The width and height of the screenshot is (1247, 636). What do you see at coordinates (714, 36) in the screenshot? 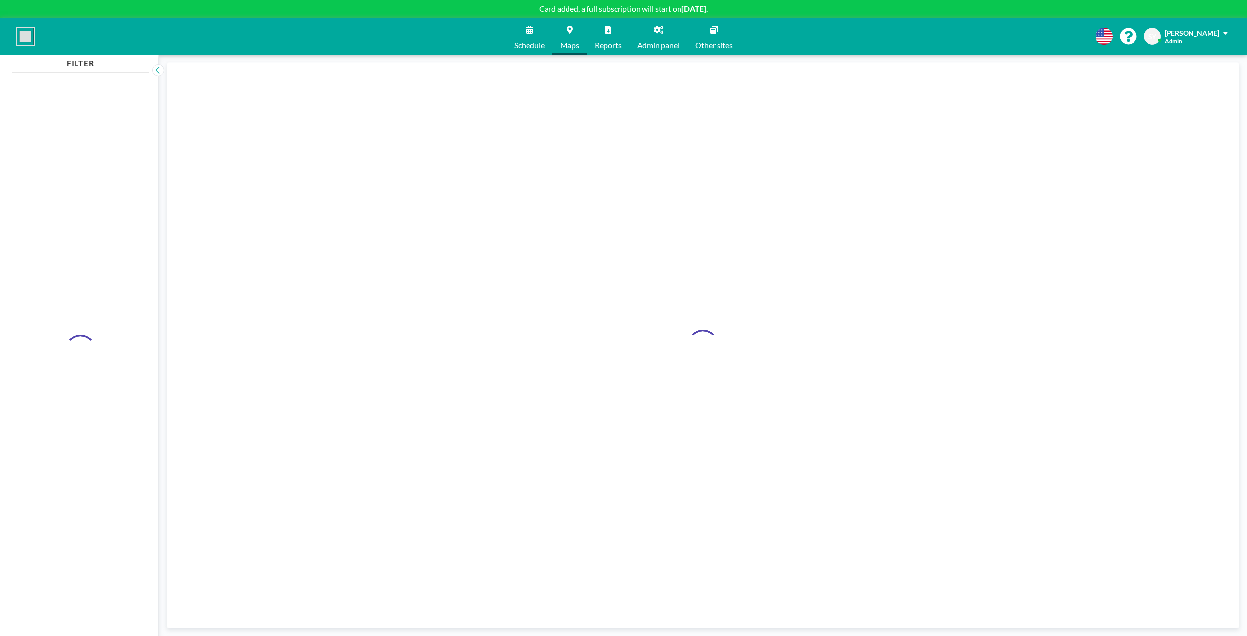
I see `a: Other sites` at bounding box center [714, 36].